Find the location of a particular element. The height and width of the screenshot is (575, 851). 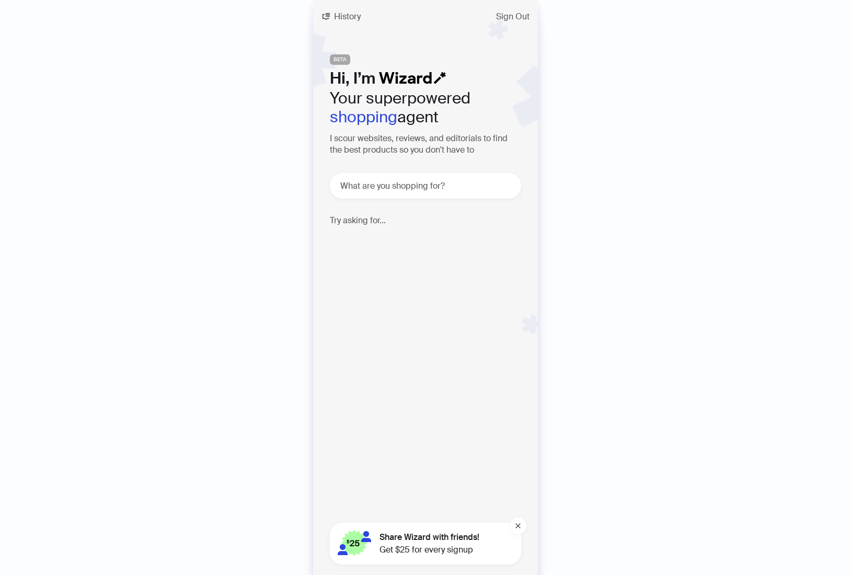

h3: I scour websites, reviews, and editorials to find the best products so you don't have to is located at coordinates (425, 144).